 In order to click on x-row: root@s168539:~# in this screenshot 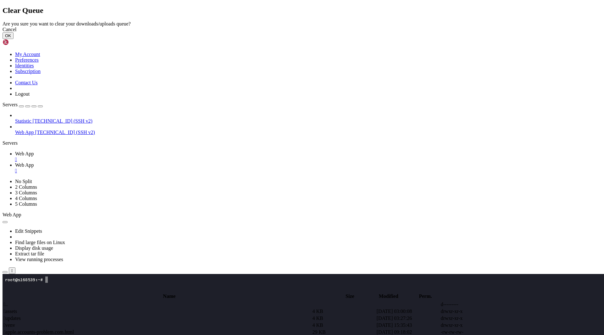, I will do `click(262, 6)`.